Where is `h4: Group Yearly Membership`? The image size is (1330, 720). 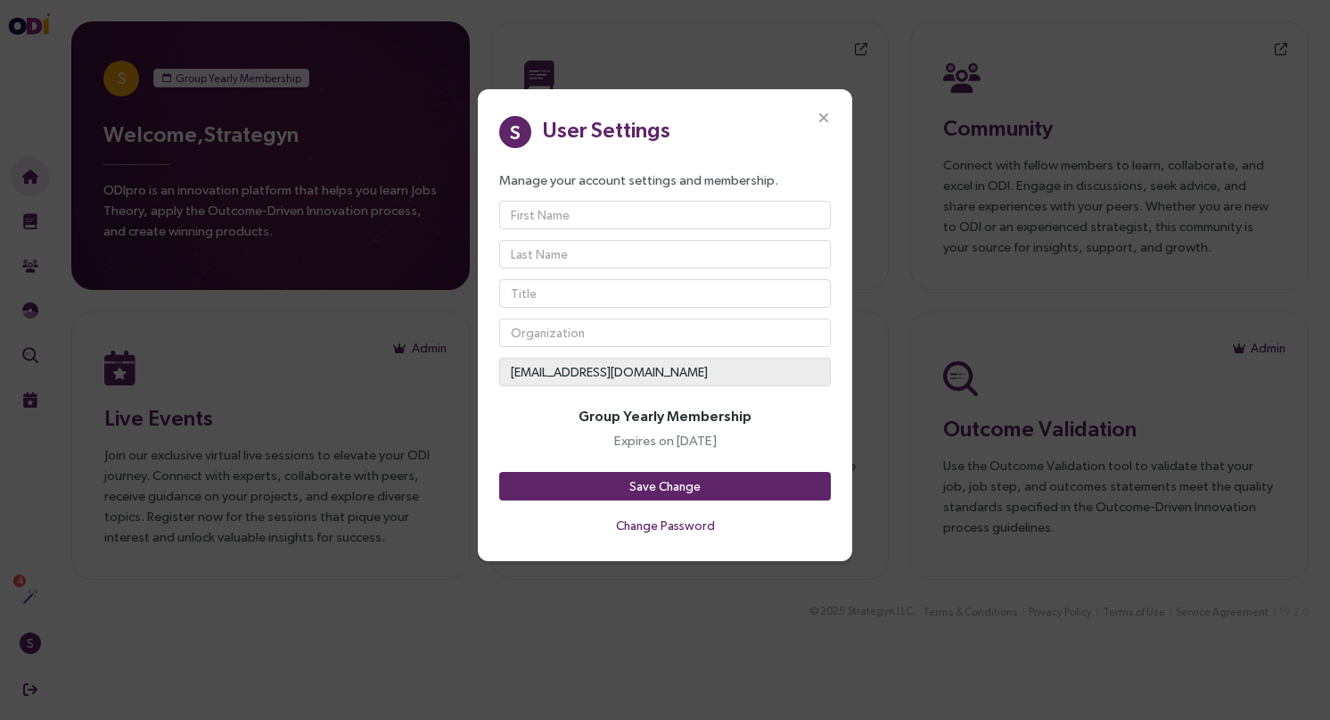 h4: Group Yearly Membership is located at coordinates (665, 416).